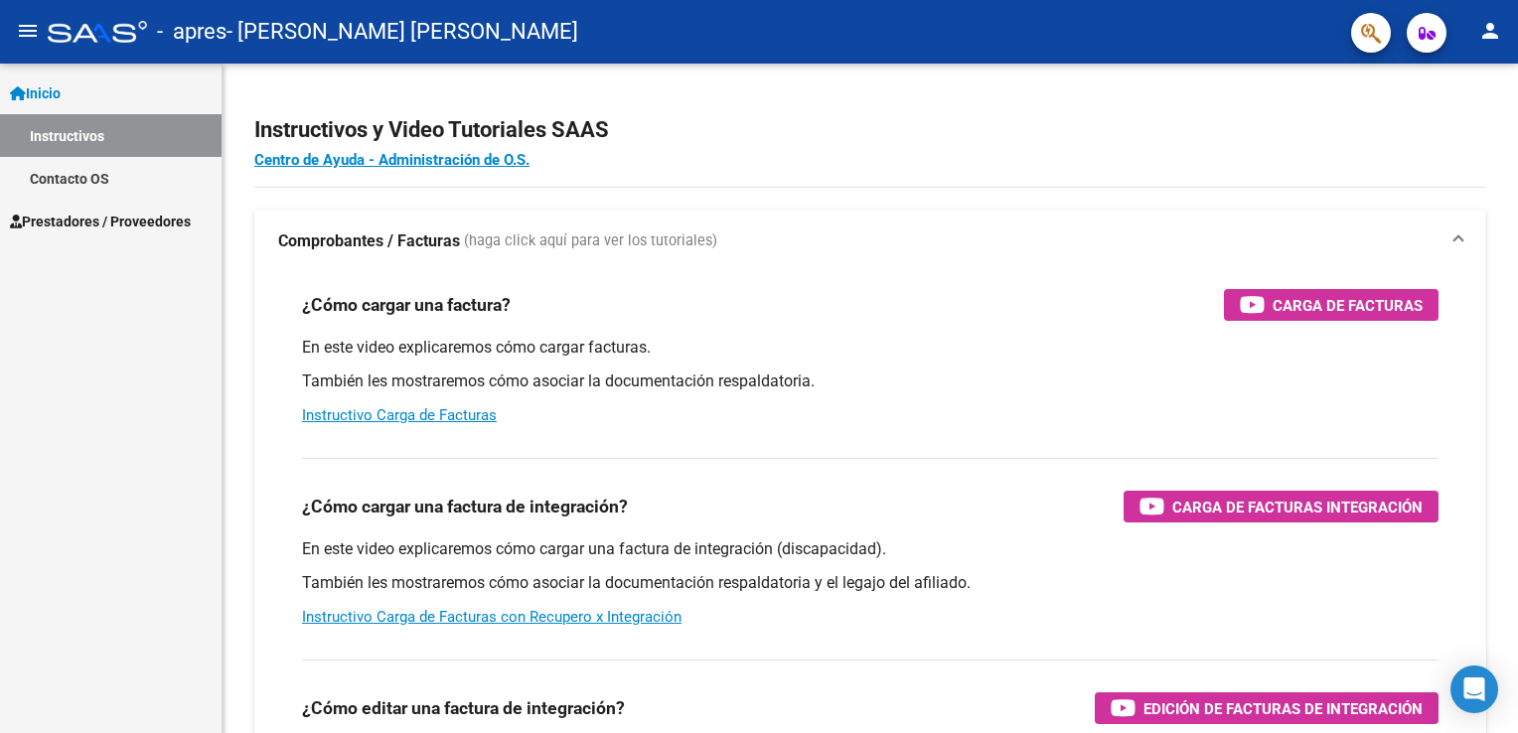 Image resolution: width=1518 pixels, height=733 pixels. I want to click on span: Carga de Facturas, so click(1347, 305).